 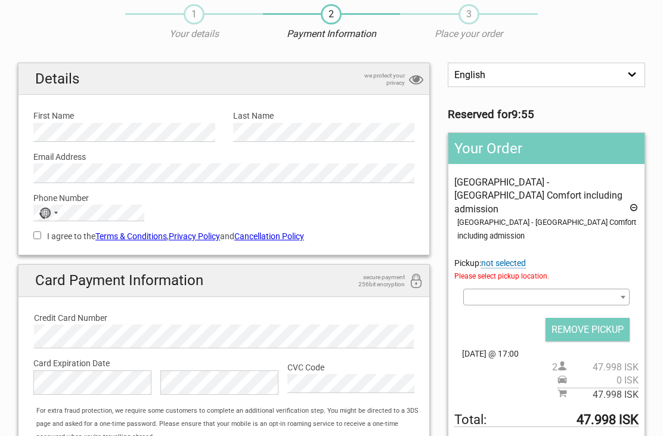 I want to click on span: Pickup:, so click(x=546, y=271).